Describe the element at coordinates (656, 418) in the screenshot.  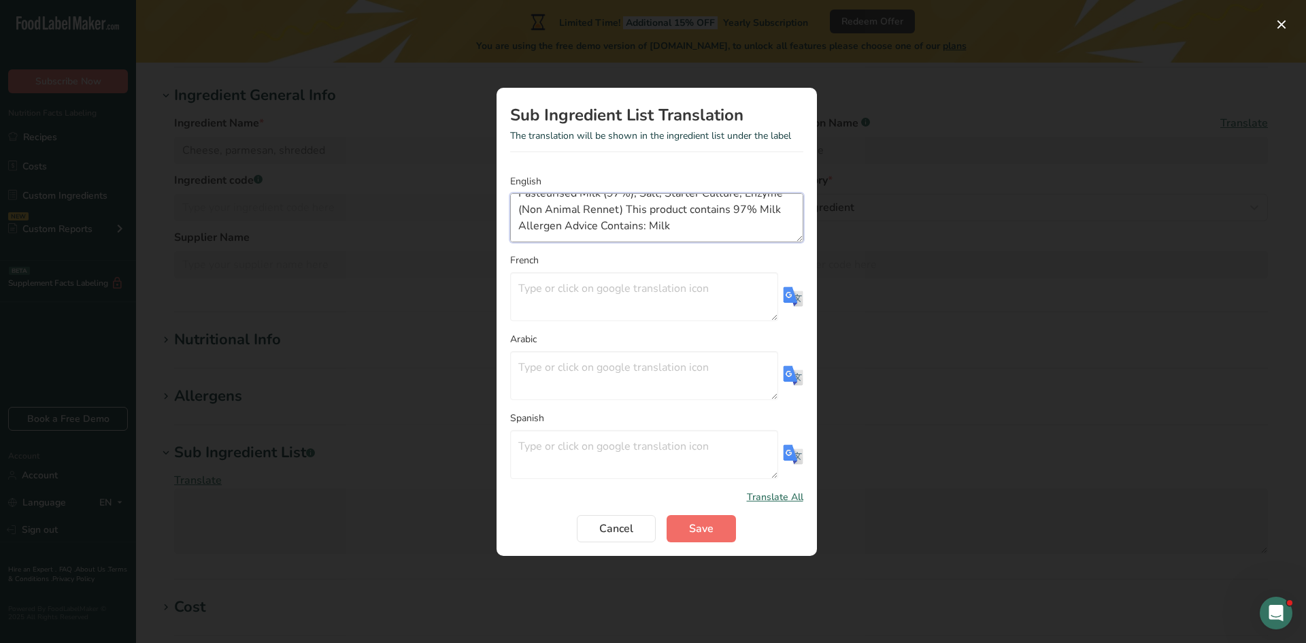
I see `label: Spanish` at that location.